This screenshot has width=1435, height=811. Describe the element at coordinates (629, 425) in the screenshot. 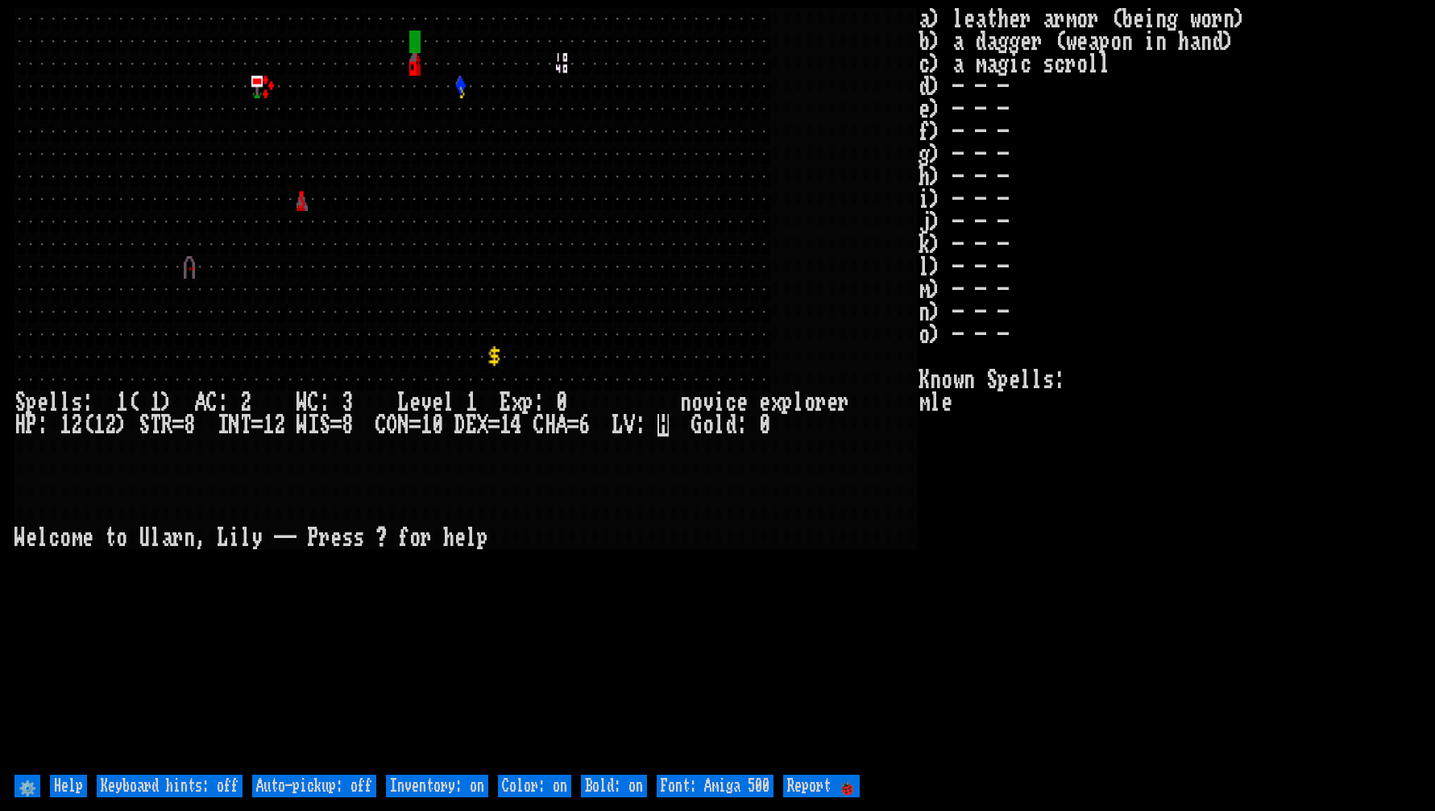

I see `div: V` at that location.